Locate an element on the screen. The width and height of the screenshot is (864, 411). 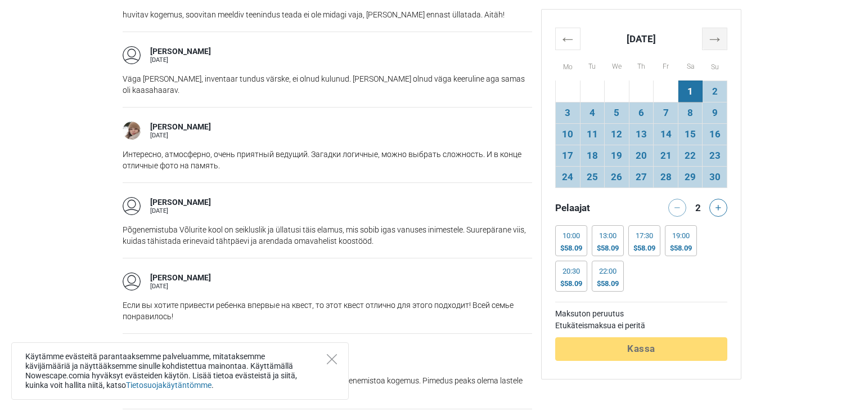
td: 19 is located at coordinates (617, 155).